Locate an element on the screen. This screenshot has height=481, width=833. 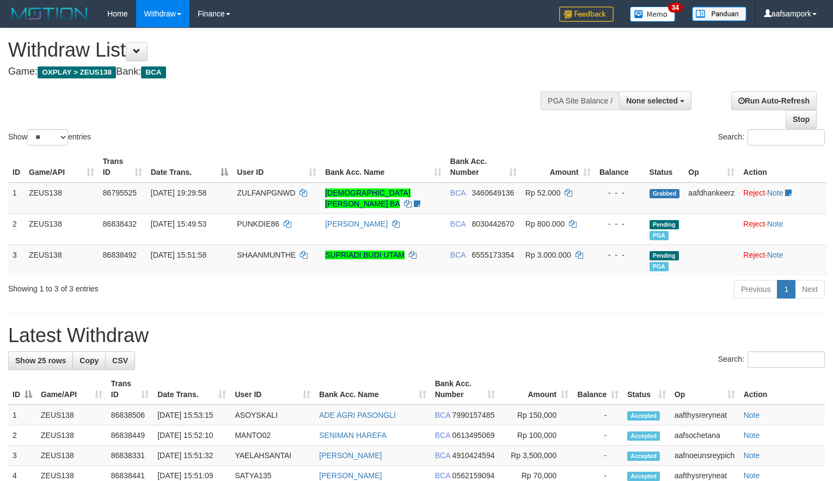
div: PGA Site Balance / is located at coordinates (580, 101).